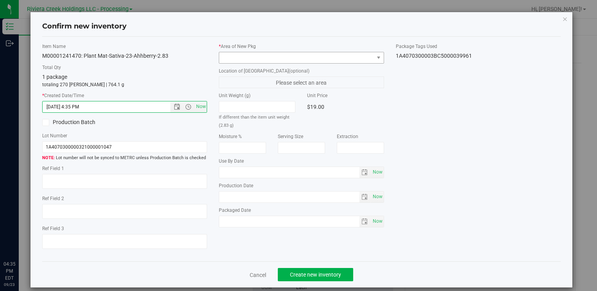 The image size is (597, 291). Describe the element at coordinates (360, 137) in the screenshot. I see `label: Extraction` at that location.